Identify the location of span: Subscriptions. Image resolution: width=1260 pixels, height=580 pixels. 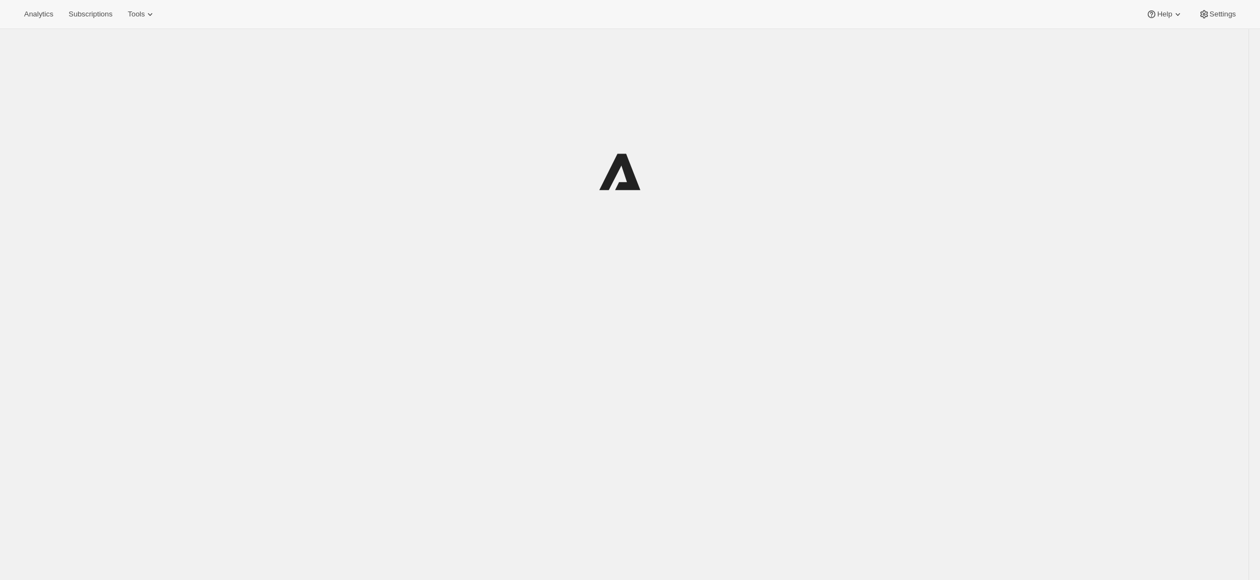
(90, 14).